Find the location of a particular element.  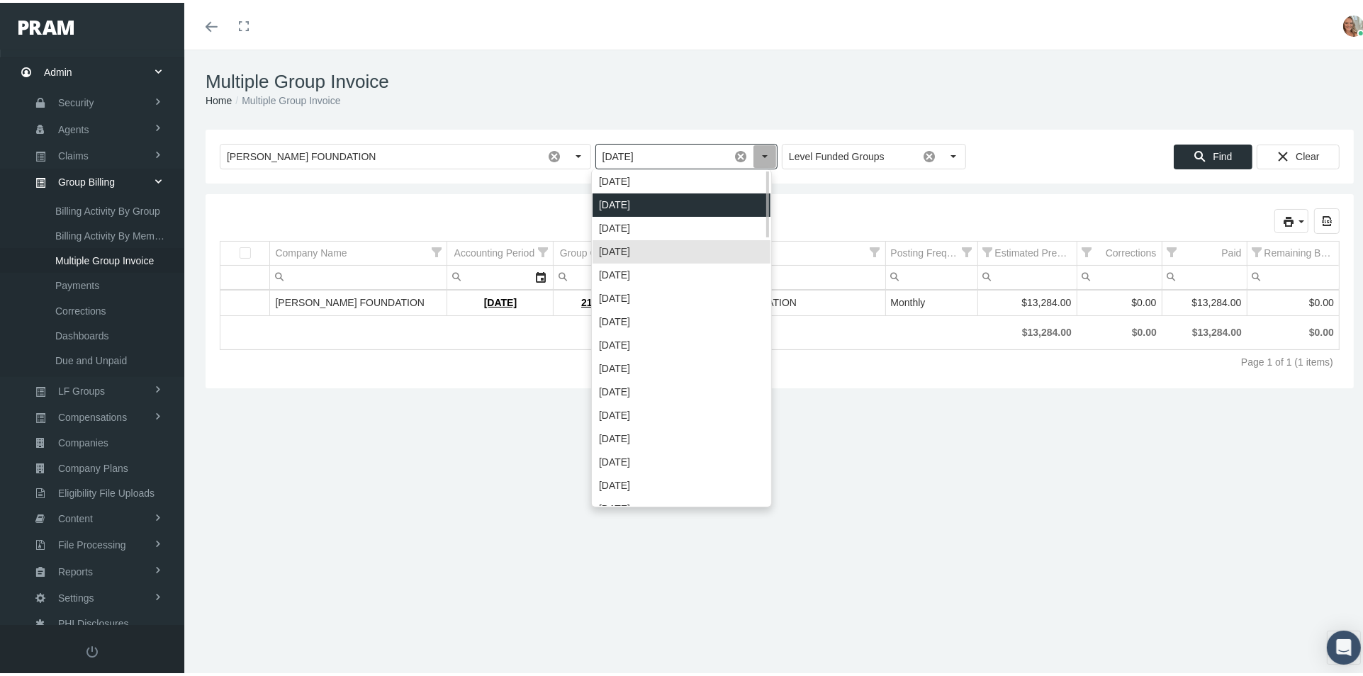

div: print is located at coordinates (1291, 218).